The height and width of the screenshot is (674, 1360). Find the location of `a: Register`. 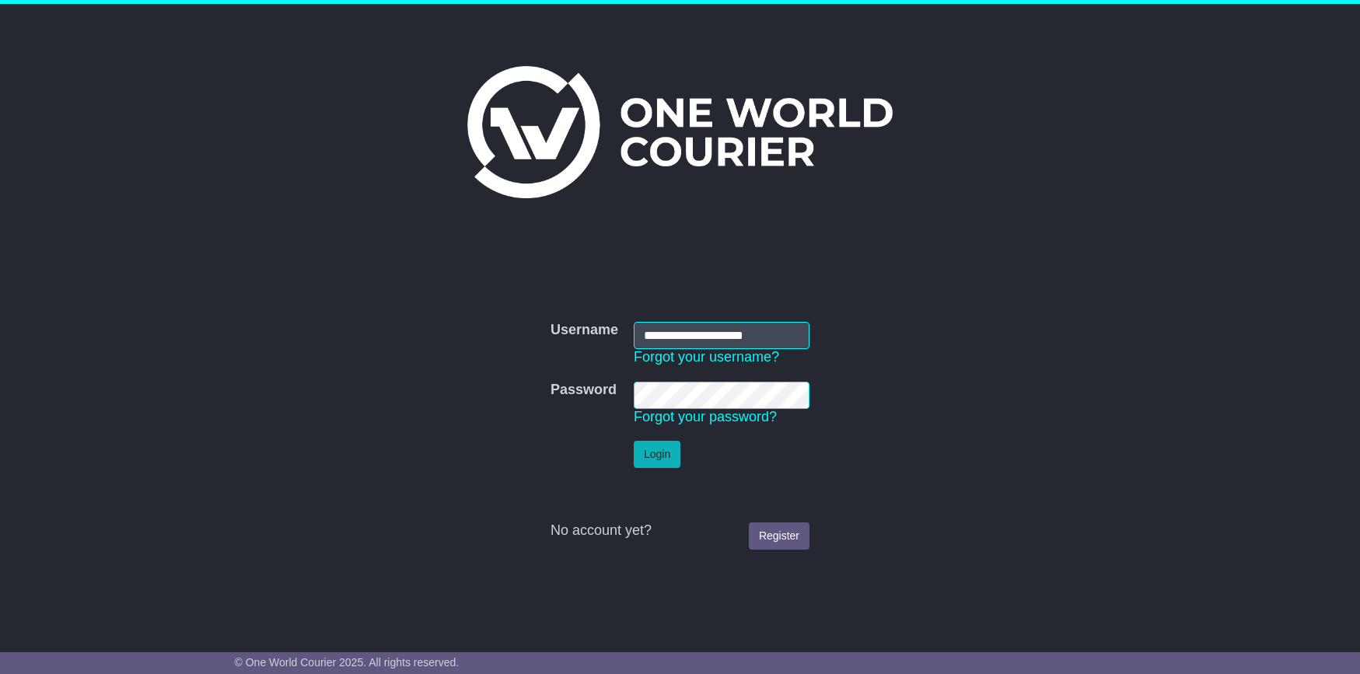

a: Register is located at coordinates (779, 536).